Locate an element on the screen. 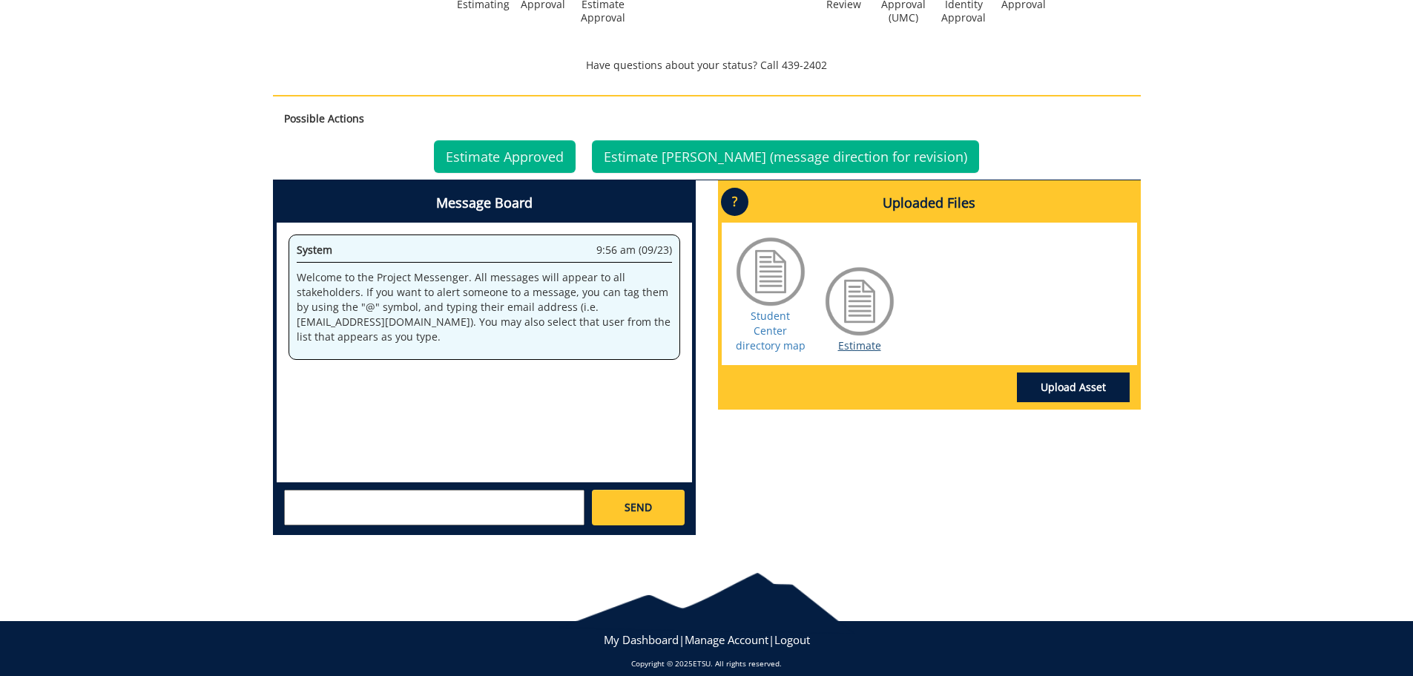 The image size is (1413, 676). a: Estimate is located at coordinates (860, 345).